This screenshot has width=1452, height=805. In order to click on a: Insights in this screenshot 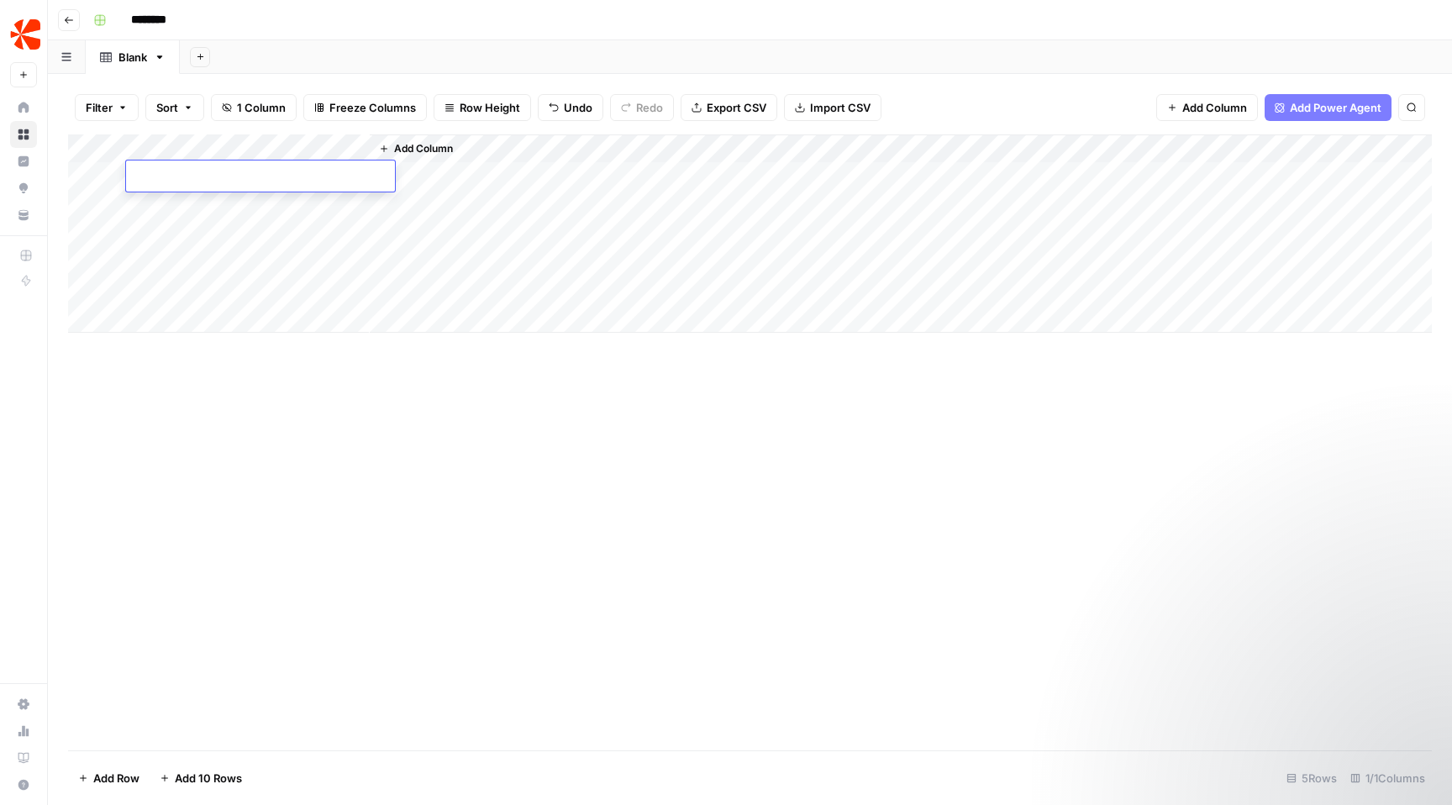, I will do `click(24, 161)`.